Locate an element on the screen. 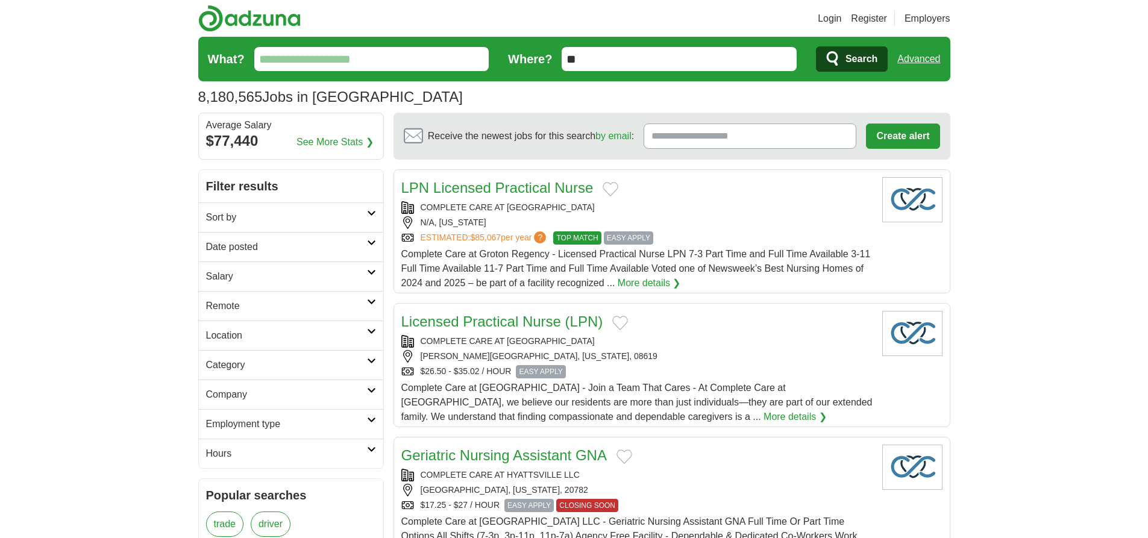 Image resolution: width=1148 pixels, height=538 pixels. a: ESTIMATED:$85,067per year? is located at coordinates (484, 238).